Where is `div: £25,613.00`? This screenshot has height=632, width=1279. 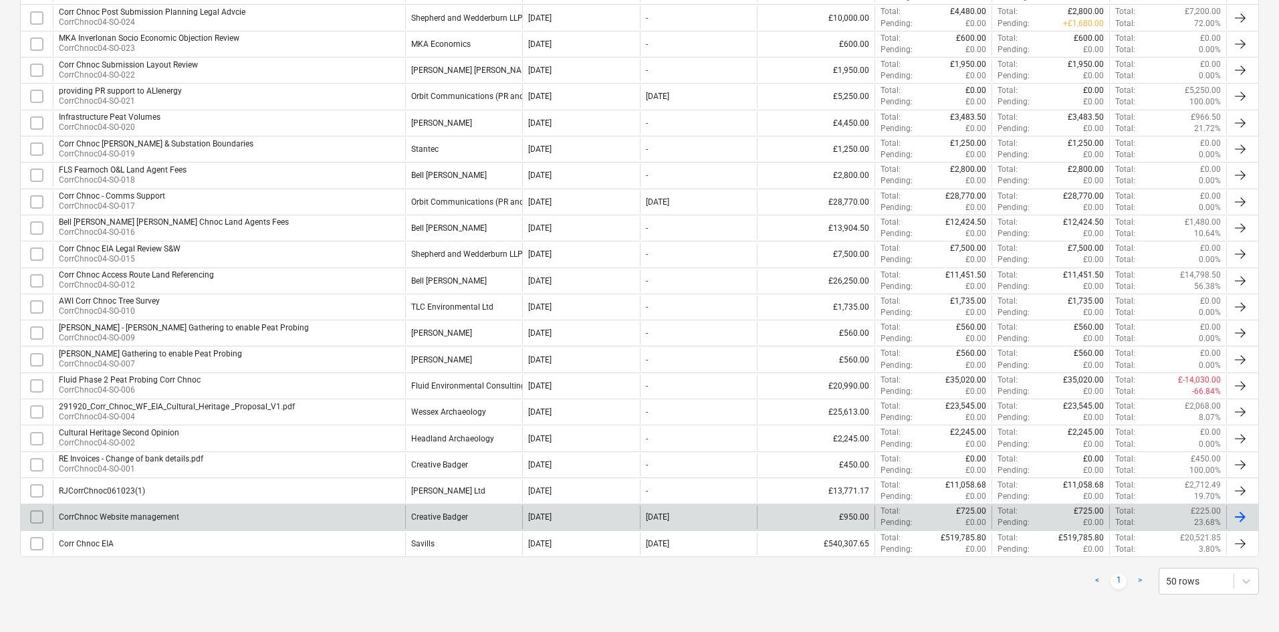
div: £25,613.00 is located at coordinates (816, 412).